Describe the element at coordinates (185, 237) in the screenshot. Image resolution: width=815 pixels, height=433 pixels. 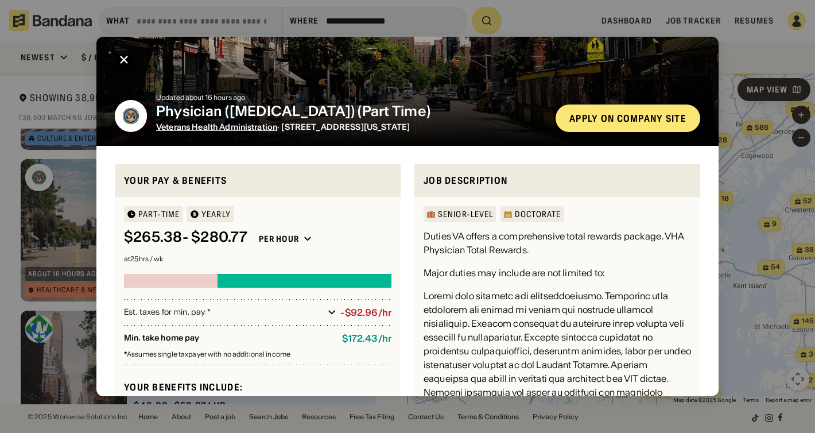
I see `div: $ 265.38 - $280.77` at that location.